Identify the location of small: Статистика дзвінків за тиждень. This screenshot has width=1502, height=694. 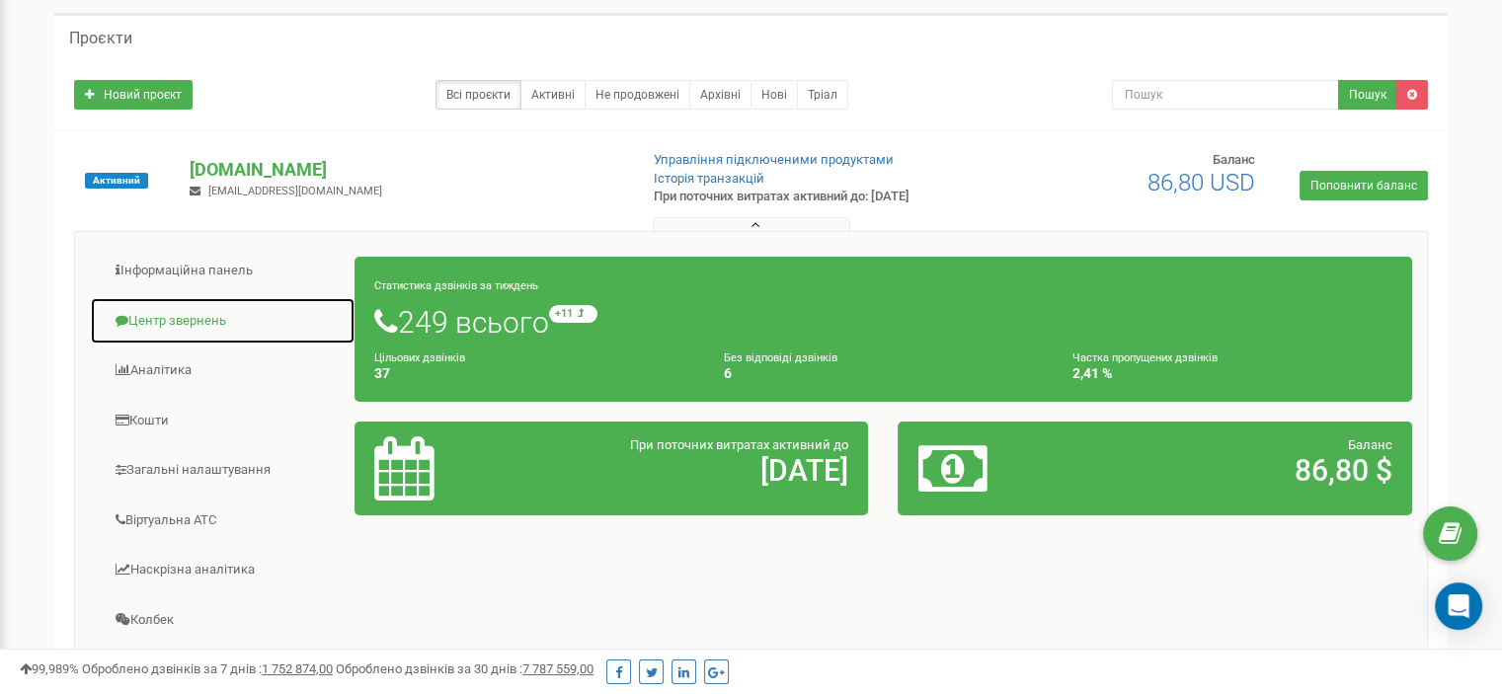
(456, 285).